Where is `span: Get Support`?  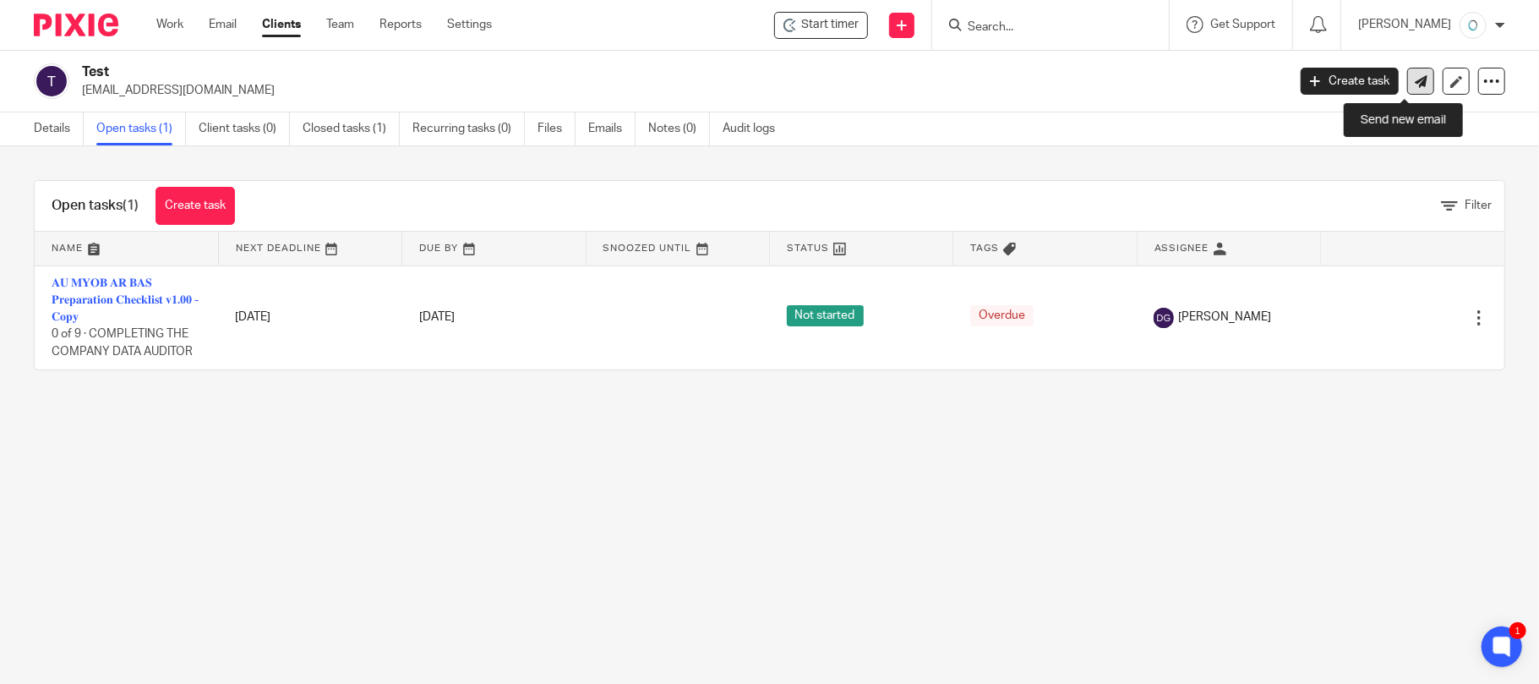
span: Get Support is located at coordinates (1242, 25).